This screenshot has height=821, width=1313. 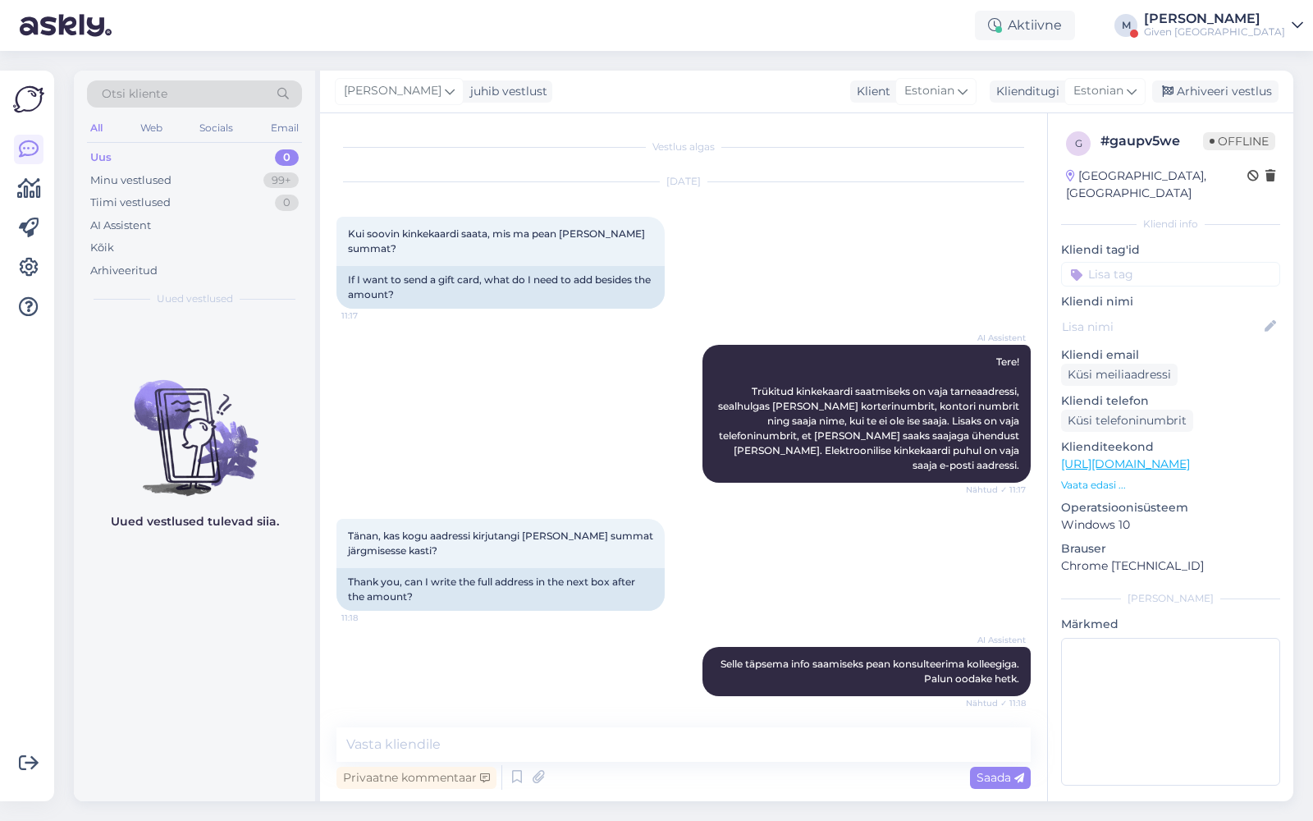 What do you see at coordinates (870, 91) in the screenshot?
I see `div: Klient` at bounding box center [870, 91].